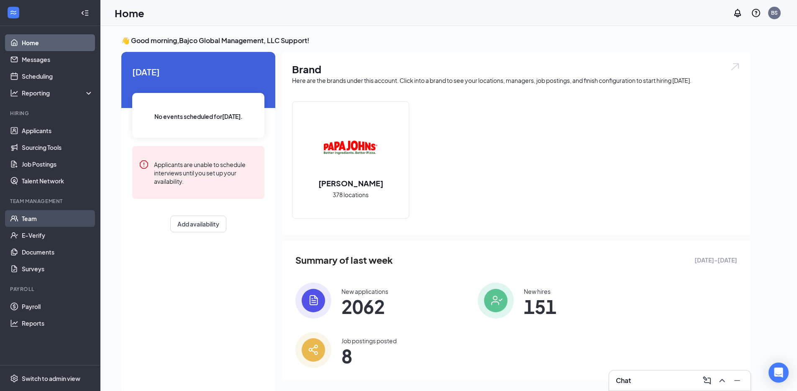 This screenshot has width=797, height=391. What do you see at coordinates (351, 195) in the screenshot?
I see `span: 378 locations` at bounding box center [351, 195].